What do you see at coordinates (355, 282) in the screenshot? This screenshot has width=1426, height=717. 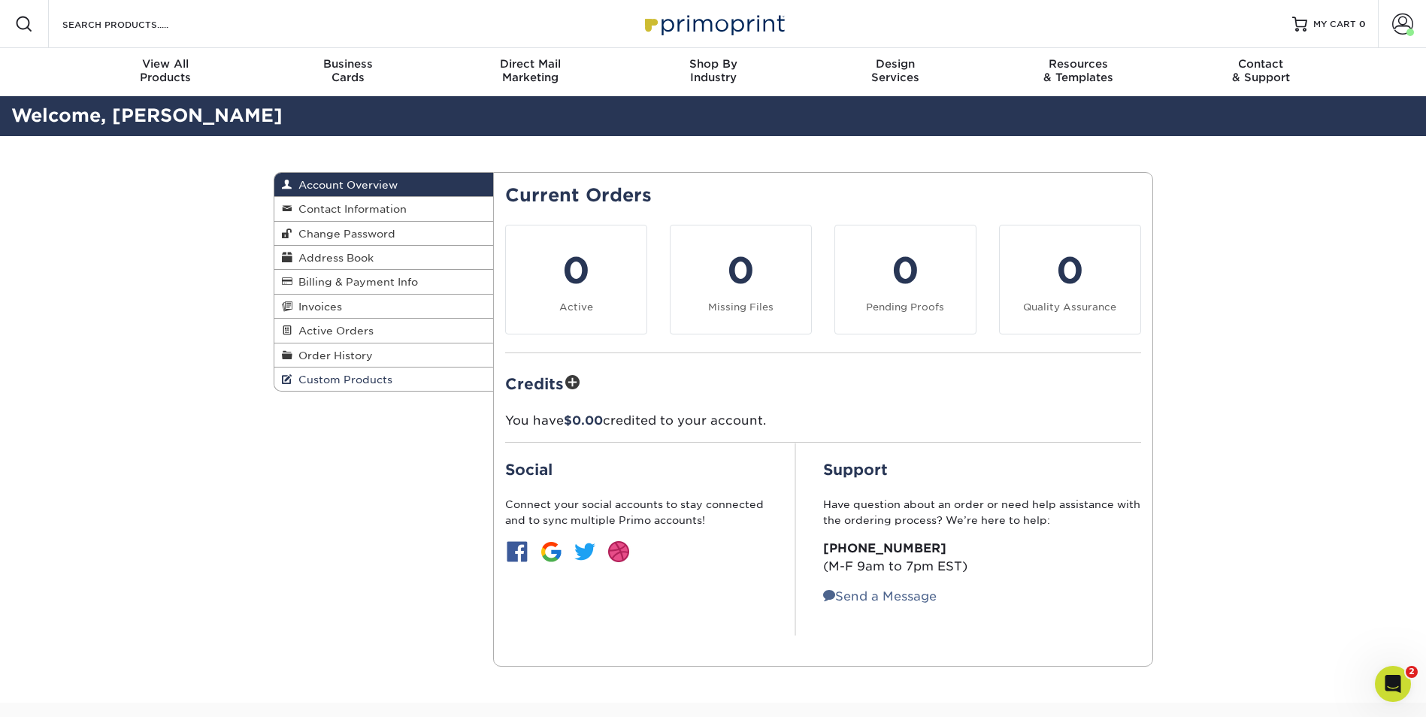 I see `span: Billing & Payment Info` at bounding box center [355, 282].